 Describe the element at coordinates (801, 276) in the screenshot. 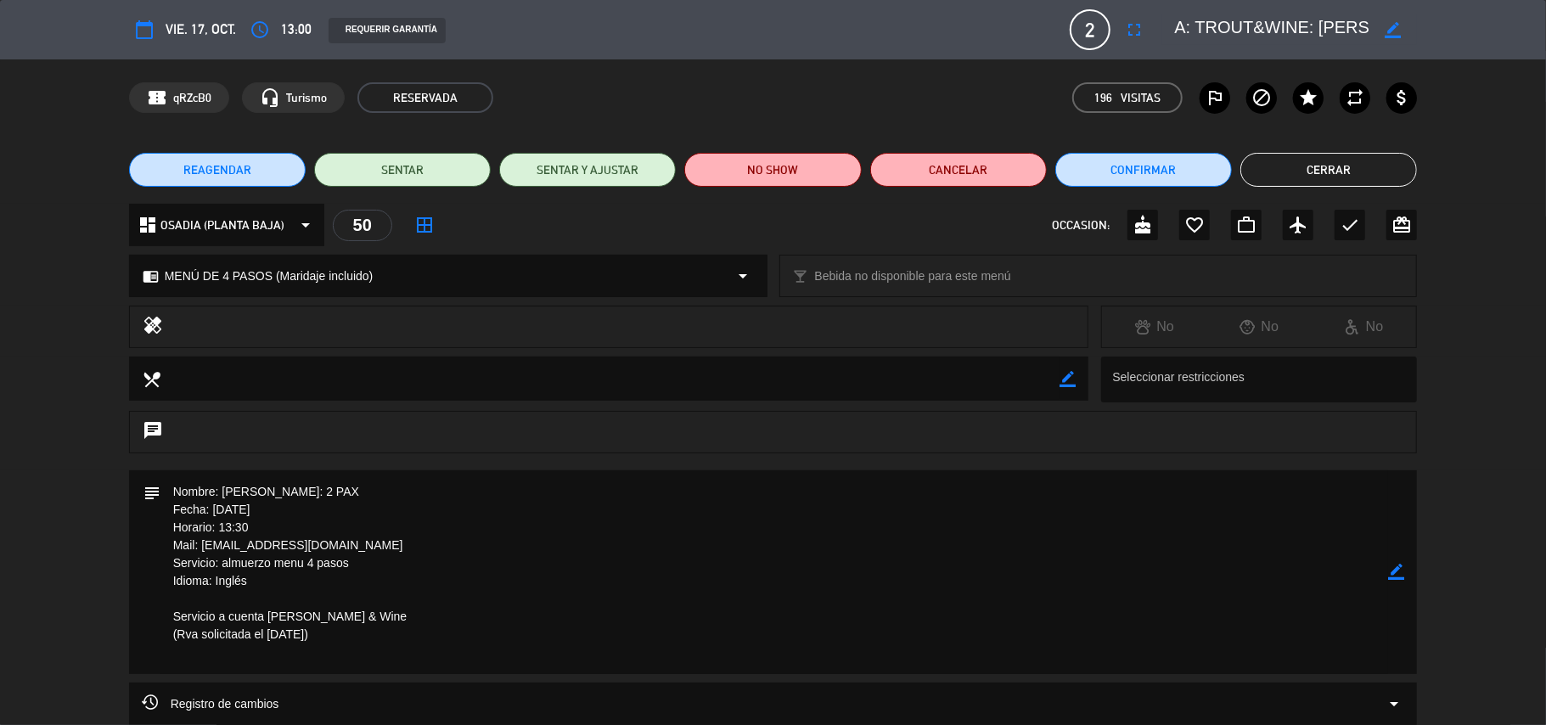

I see `i: local_bar` at that location.